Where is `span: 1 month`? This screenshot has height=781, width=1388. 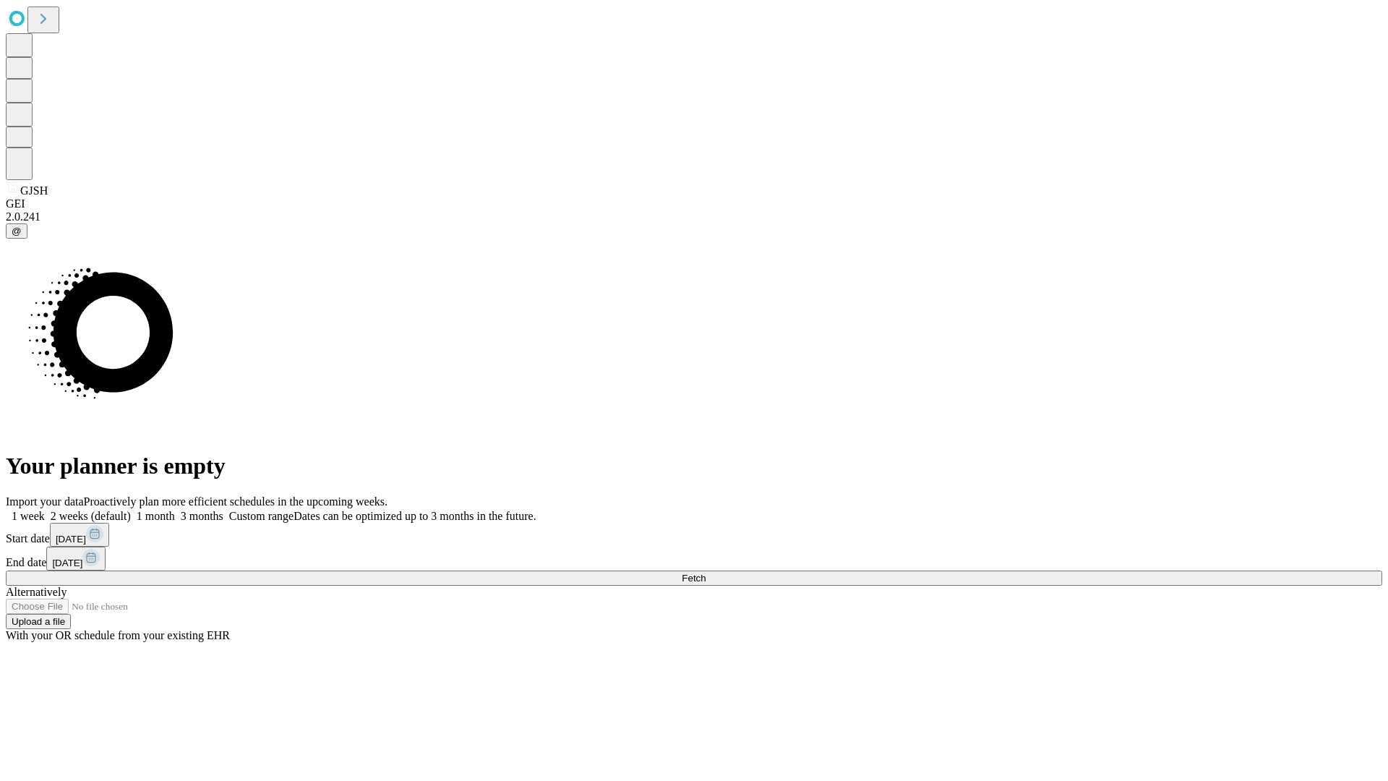
span: 1 month is located at coordinates (155, 515).